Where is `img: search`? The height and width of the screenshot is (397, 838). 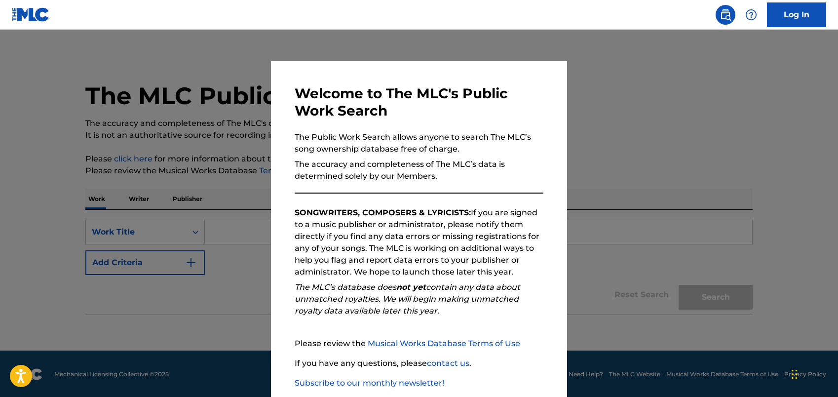
img: search is located at coordinates (725, 15).